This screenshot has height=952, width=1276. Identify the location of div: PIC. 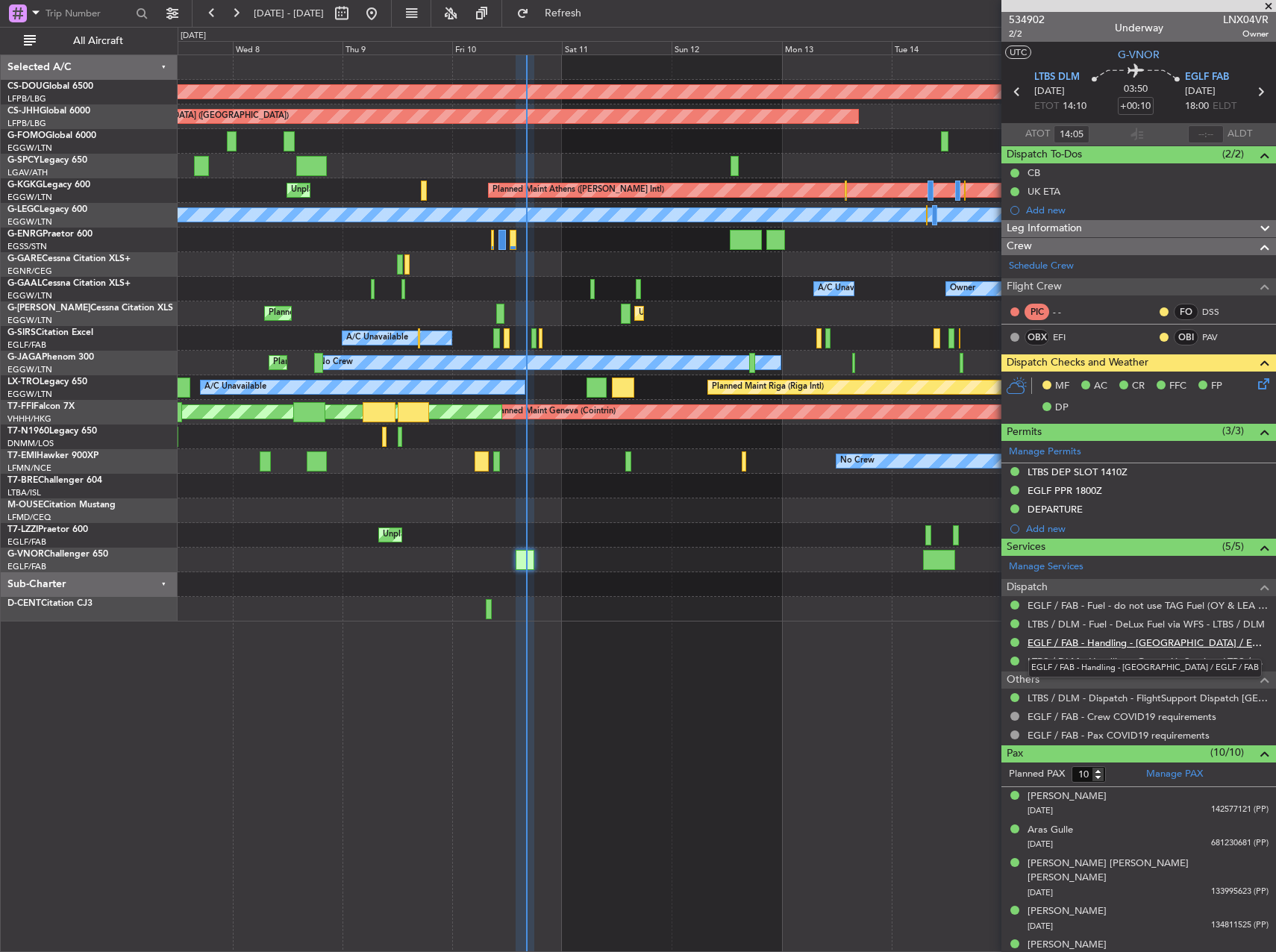
(1036, 312).